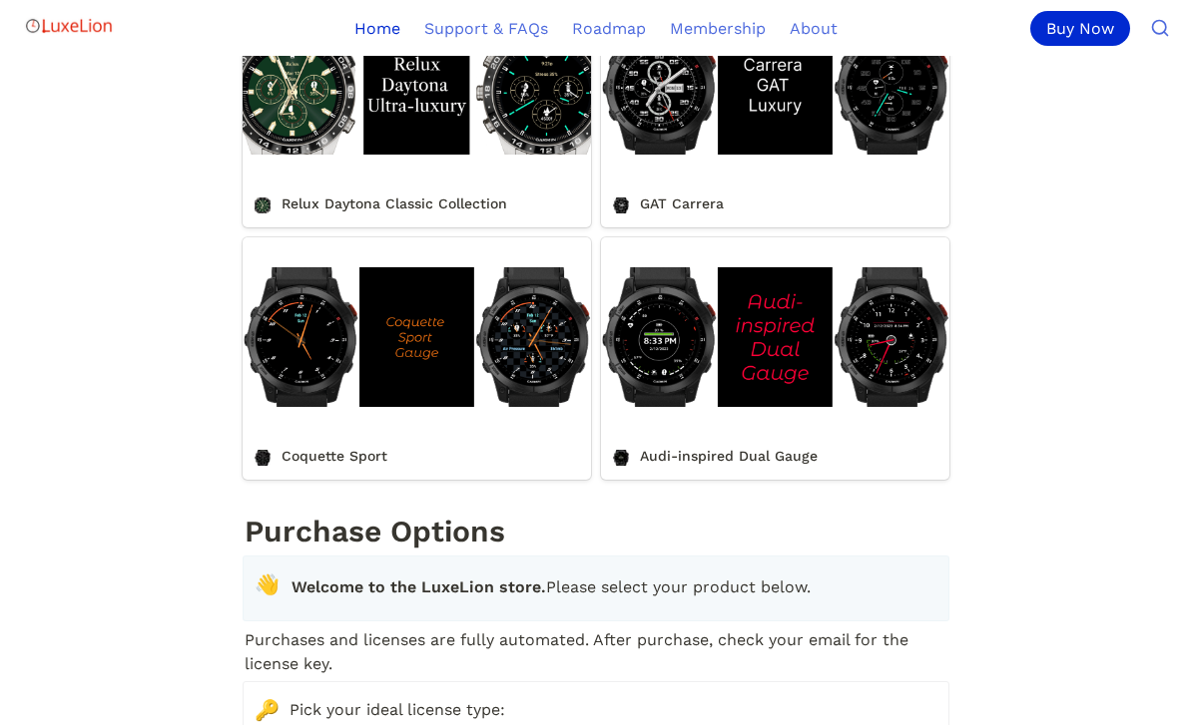 The image size is (1192, 725). What do you see at coordinates (418, 587) in the screenshot?
I see `strong: Welcome to the LuxeLion store.` at bounding box center [418, 587].